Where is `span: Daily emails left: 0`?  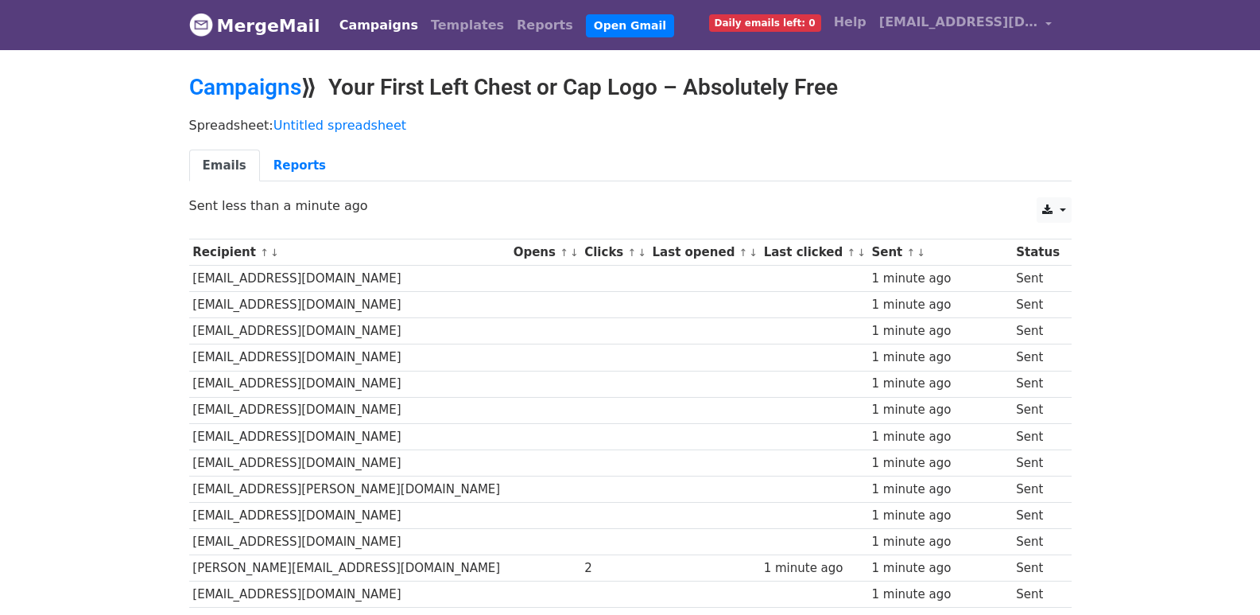
span: Daily emails left: 0 is located at coordinates (765, 23).